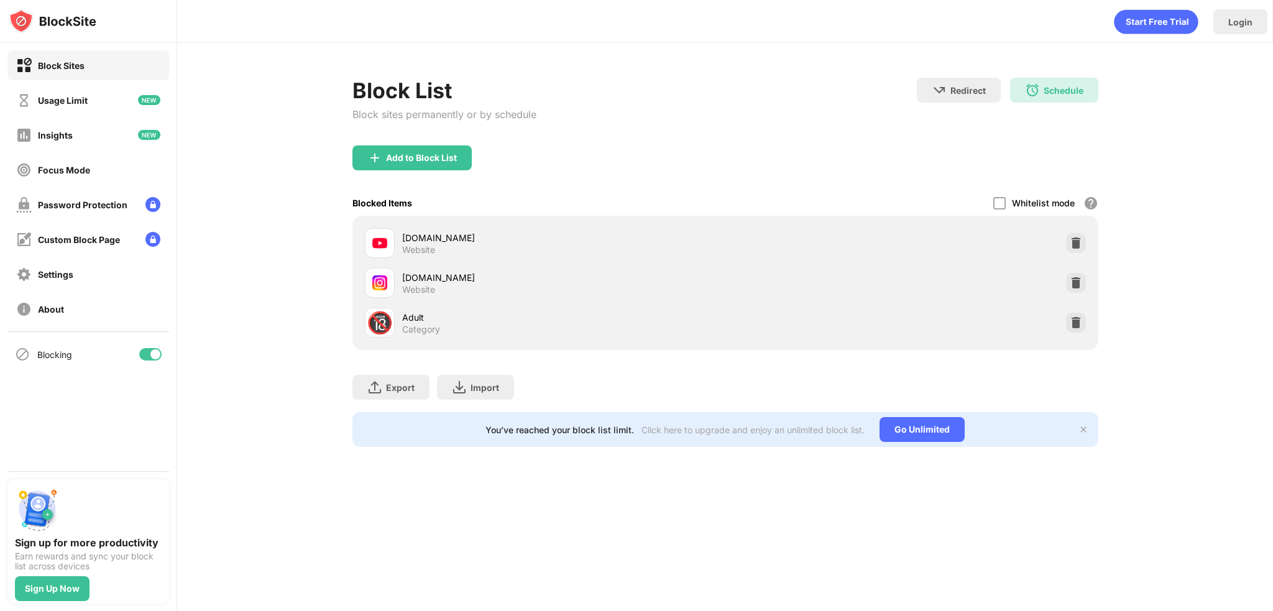 The height and width of the screenshot is (611, 1273). What do you see at coordinates (37, 509) in the screenshot?
I see `img: push-signup.svg` at bounding box center [37, 509].